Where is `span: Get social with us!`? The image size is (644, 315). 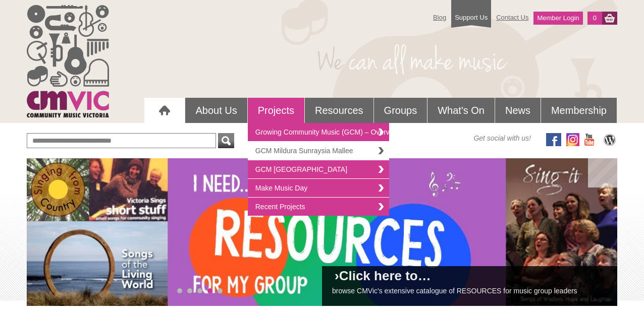 span: Get social with us! is located at coordinates (502, 138).